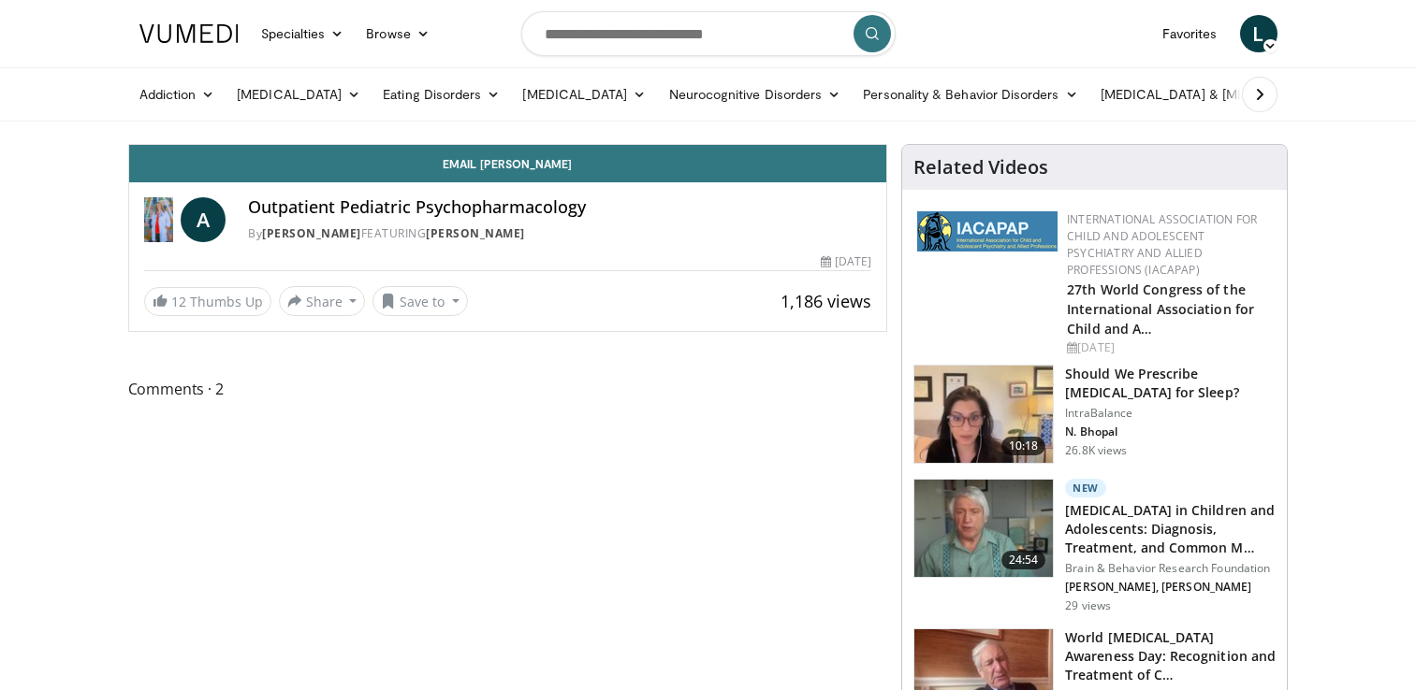 The image size is (1416, 690). I want to click on a: Specialties, so click(302, 34).